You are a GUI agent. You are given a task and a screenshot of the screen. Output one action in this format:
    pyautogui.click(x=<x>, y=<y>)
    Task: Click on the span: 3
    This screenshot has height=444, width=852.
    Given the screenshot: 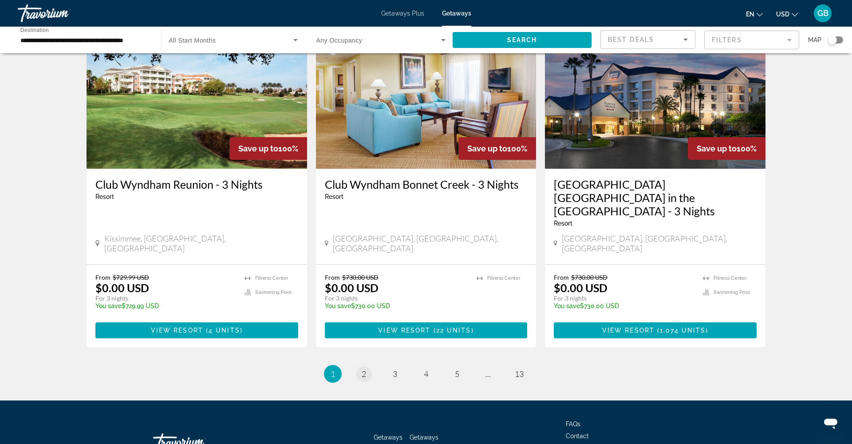 What is the action you would take?
    pyautogui.click(x=395, y=374)
    